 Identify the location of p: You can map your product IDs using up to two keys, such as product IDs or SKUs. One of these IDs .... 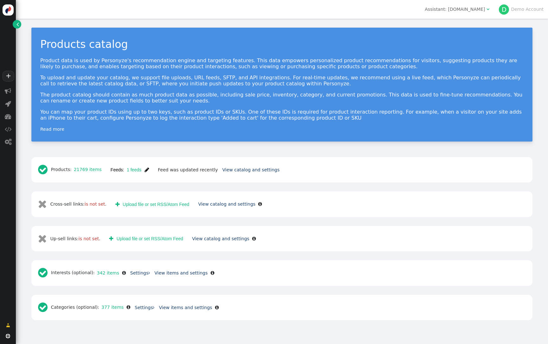
(282, 115).